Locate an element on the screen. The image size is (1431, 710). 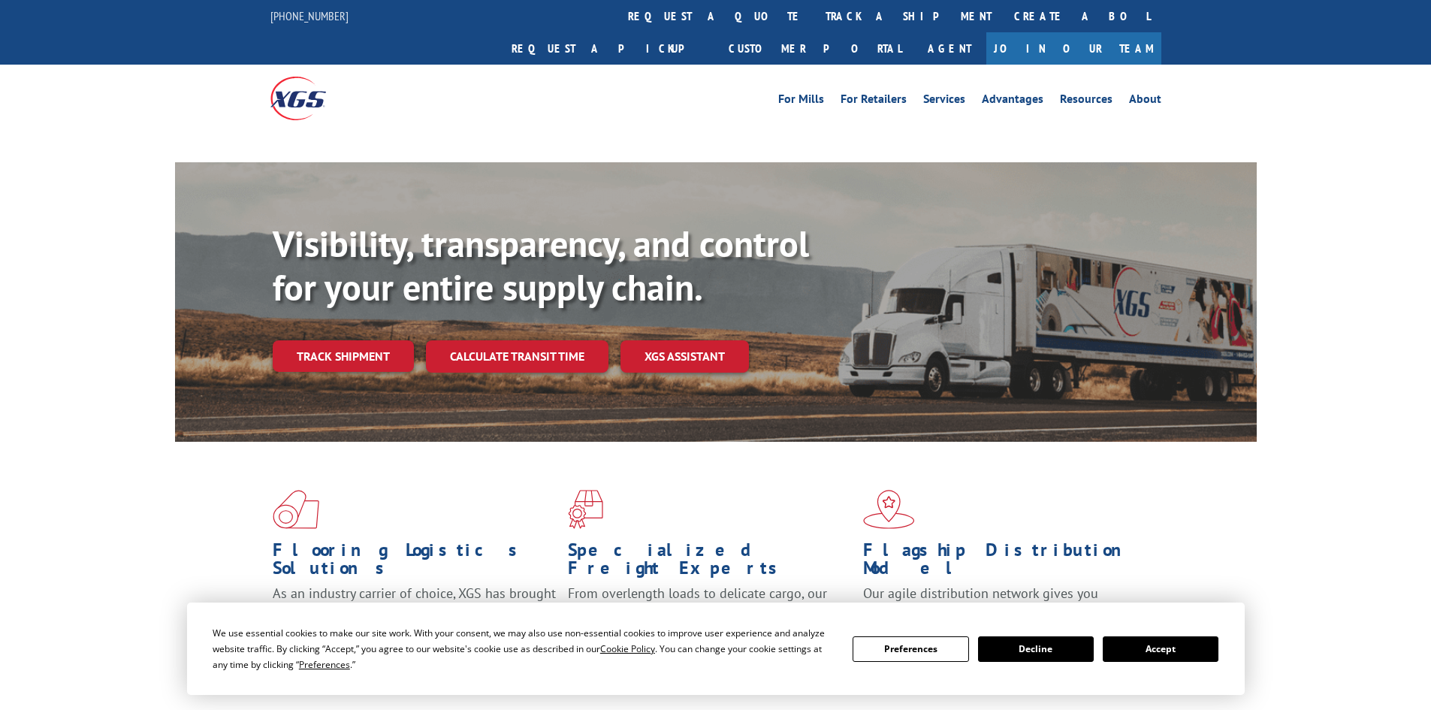
p: From overlength loads to delicate cargo, our experienced staff knows the best way to move your fr... is located at coordinates (710, 617).